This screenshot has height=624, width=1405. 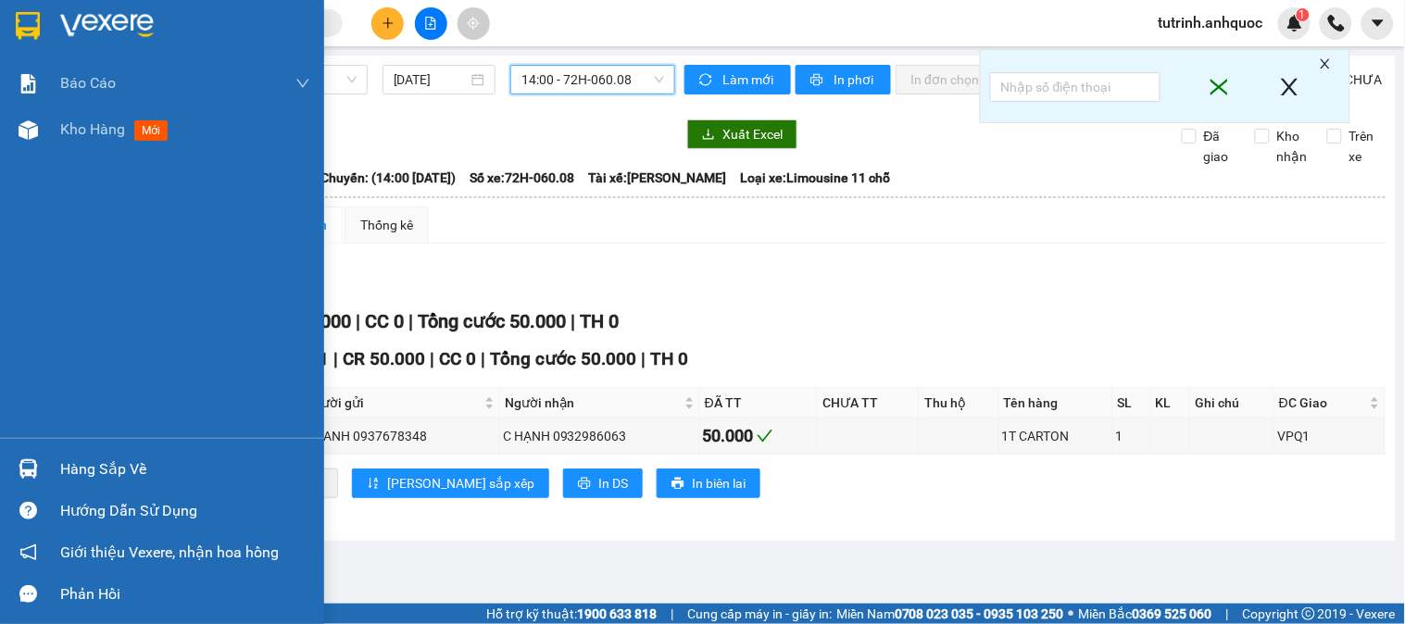 I want to click on span: Lọc CHƯA TT, so click(x=1352, y=90).